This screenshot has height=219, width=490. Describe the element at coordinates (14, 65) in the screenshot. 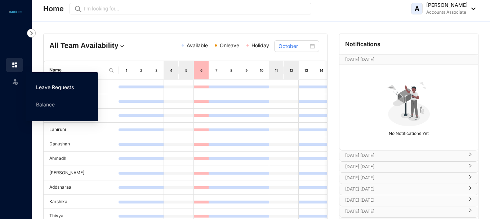

I see `li: Home` at that location.